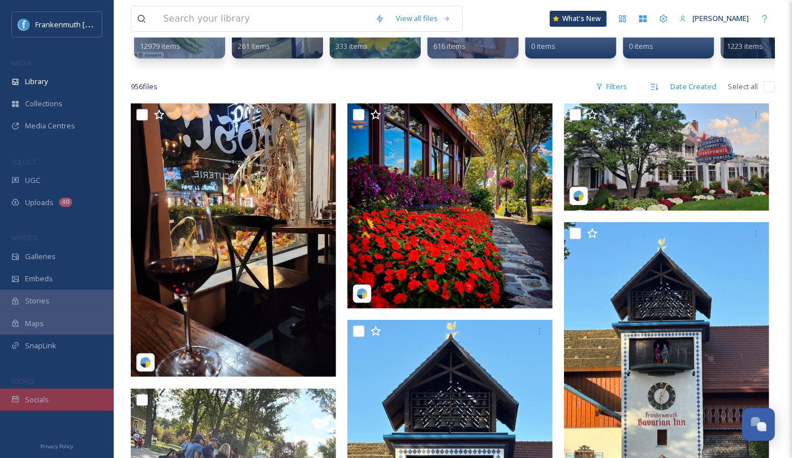 This screenshot has width=792, height=458. I want to click on span: Library, so click(36, 81).